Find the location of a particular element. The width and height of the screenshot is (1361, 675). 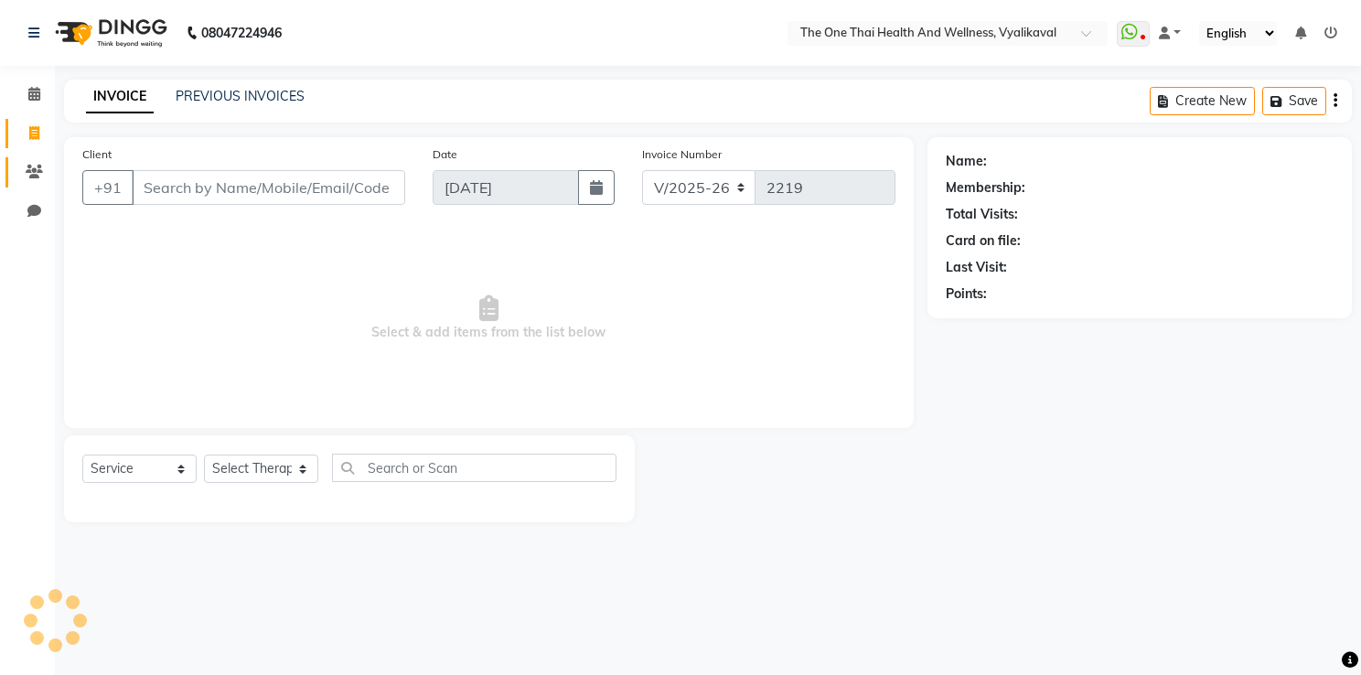

input: Search by Name/Mobile/Email/Code is located at coordinates (268, 188).